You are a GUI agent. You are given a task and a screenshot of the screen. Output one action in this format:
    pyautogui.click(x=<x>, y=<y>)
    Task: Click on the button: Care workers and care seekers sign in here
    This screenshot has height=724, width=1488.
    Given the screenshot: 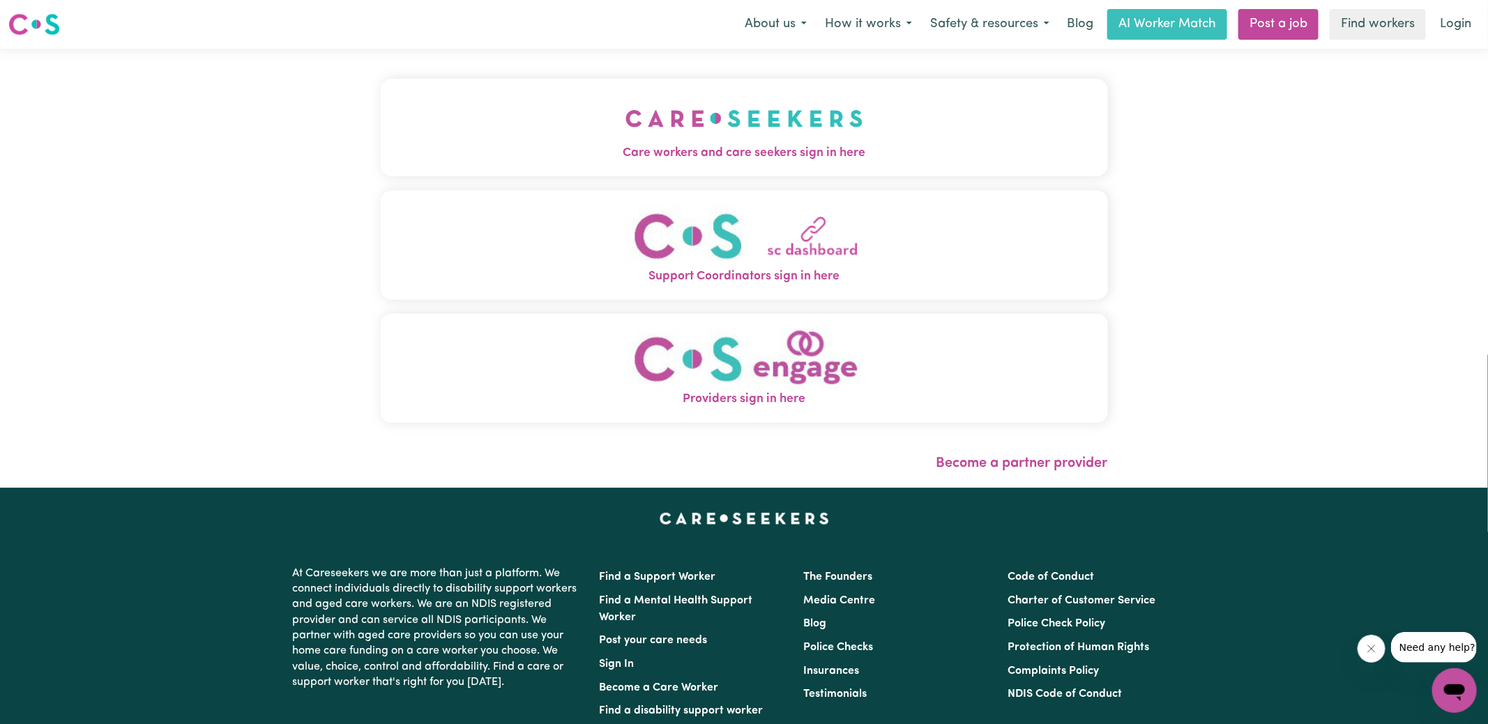 What is the action you would take?
    pyautogui.click(x=744, y=128)
    